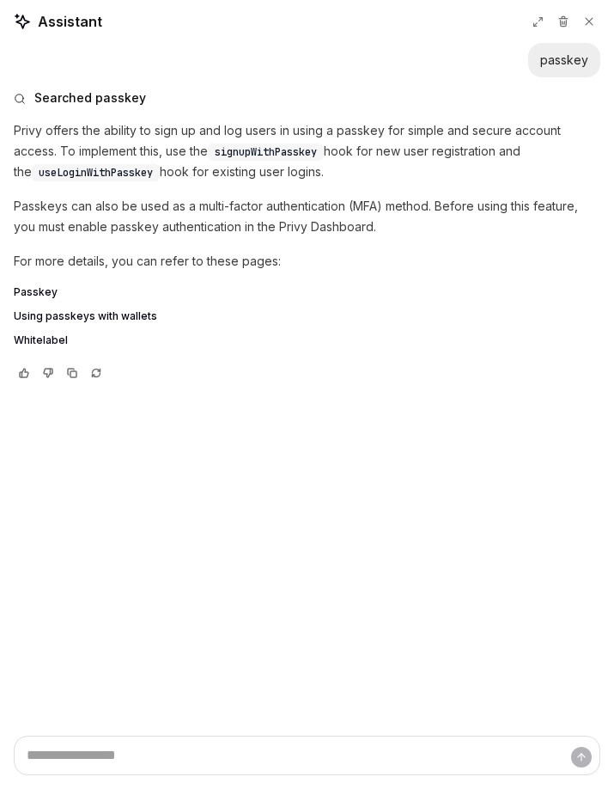 The height and width of the screenshot is (789, 614). What do you see at coordinates (307, 98) in the screenshot?
I see `button: Searched passkey` at bounding box center [307, 98].